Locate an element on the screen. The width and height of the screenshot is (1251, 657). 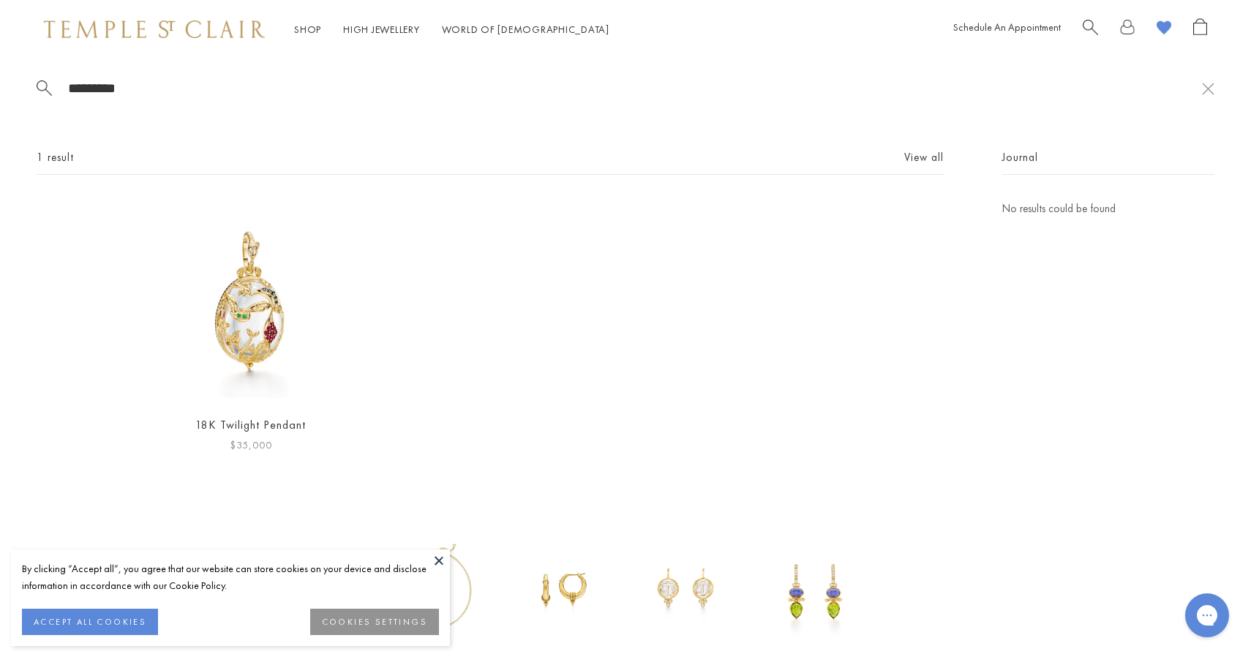
button: Gorgias live chat is located at coordinates (29, 27).